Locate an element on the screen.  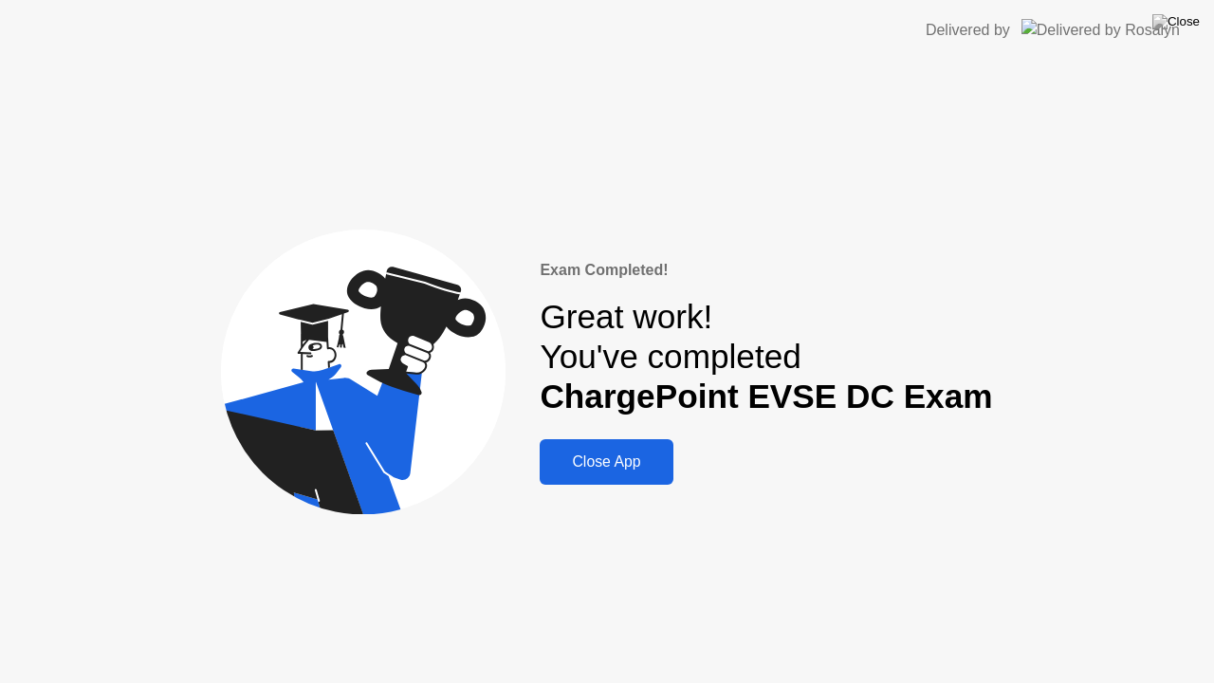
div: Delivered by is located at coordinates (968, 30).